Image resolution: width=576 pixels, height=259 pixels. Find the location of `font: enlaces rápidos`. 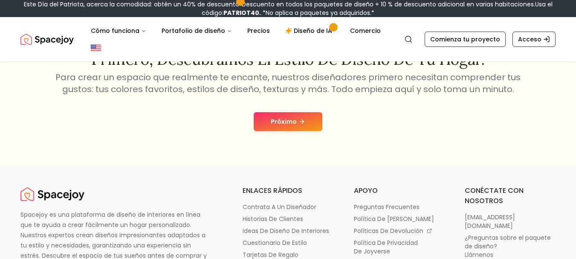

font: enlaces rápidos is located at coordinates (272, 190).